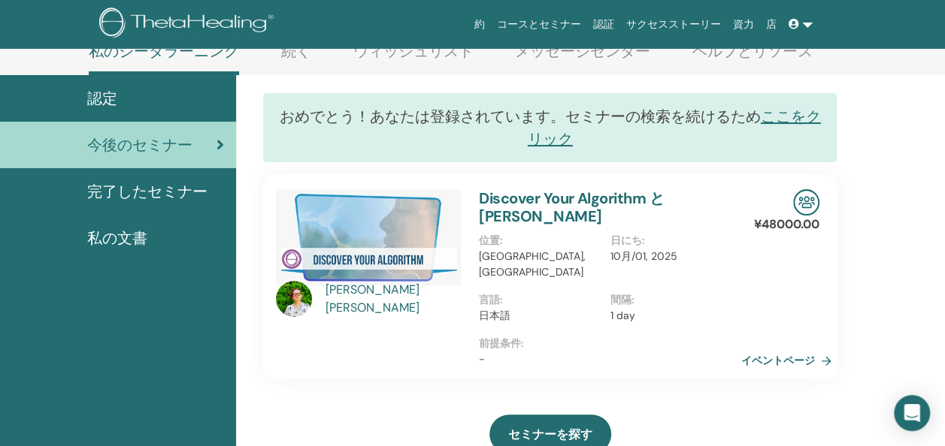 This screenshot has height=446, width=945. I want to click on span: セミナーを探す, so click(550, 434).